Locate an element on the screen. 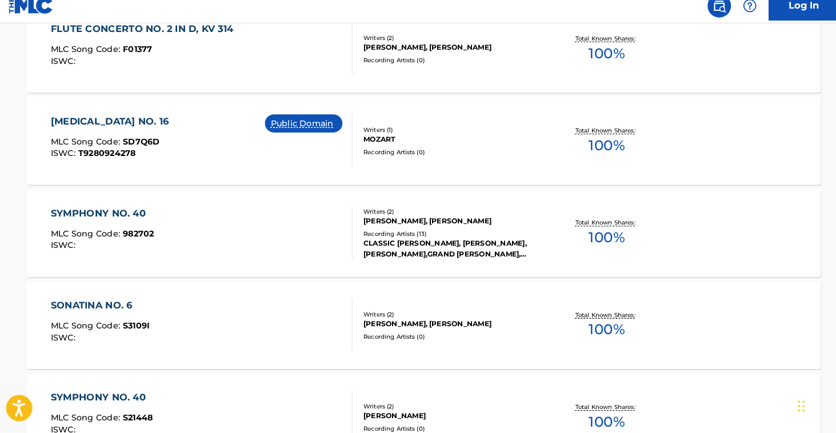  img: help is located at coordinates (736, 17).